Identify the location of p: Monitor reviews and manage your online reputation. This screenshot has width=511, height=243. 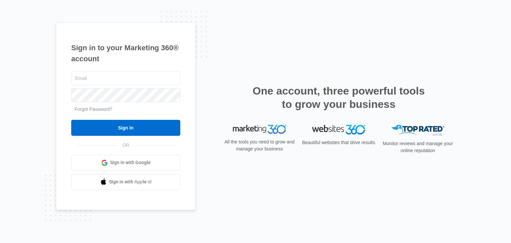
(418, 147).